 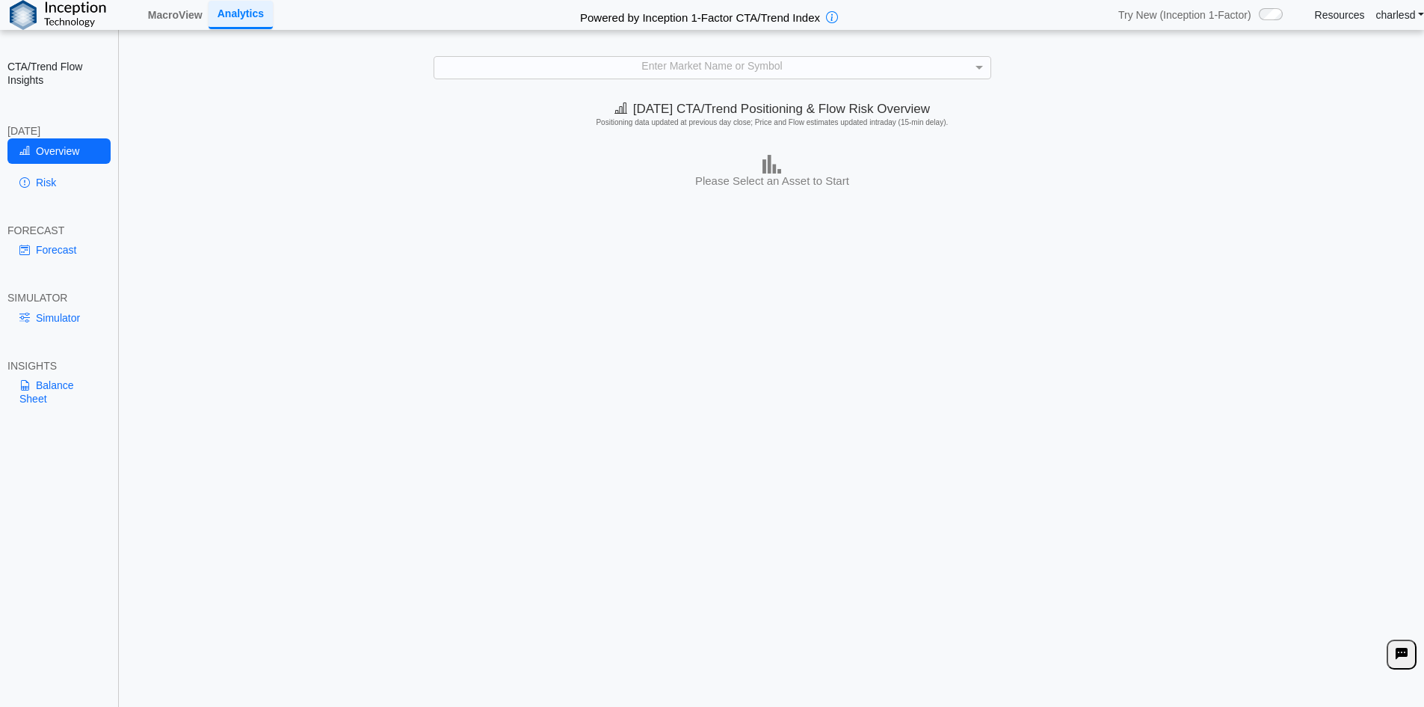 What do you see at coordinates (59, 73) in the screenshot?
I see `h2: CTA/Trend Flow Insights` at bounding box center [59, 73].